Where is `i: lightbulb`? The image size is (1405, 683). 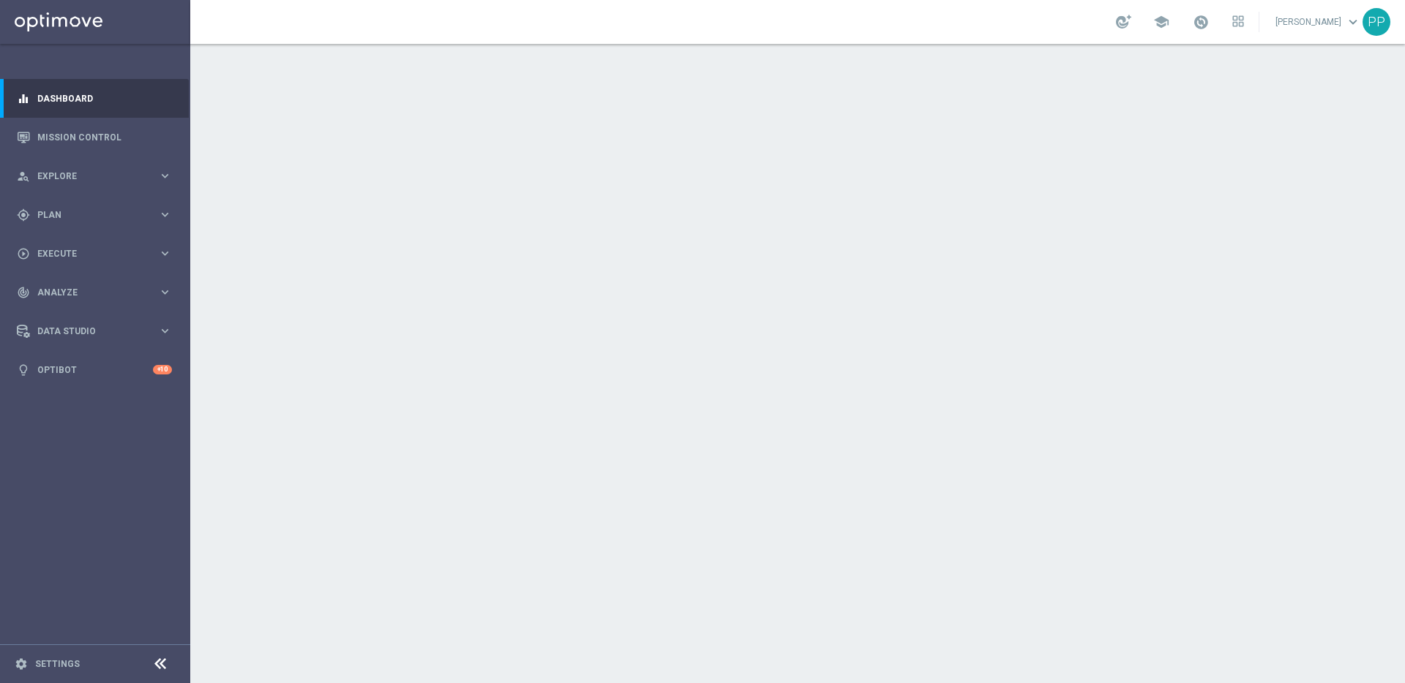
i: lightbulb is located at coordinates (23, 370).